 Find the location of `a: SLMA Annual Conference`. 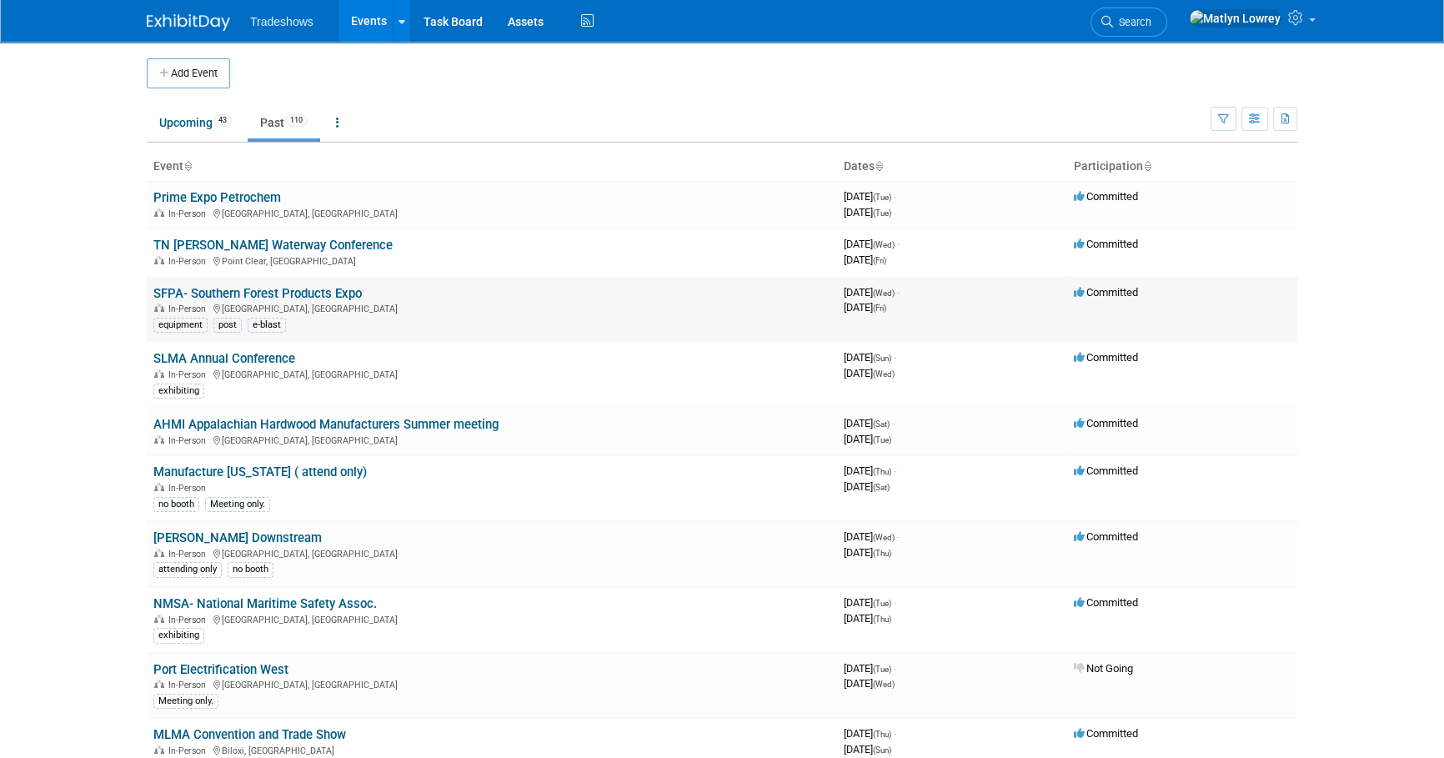

a: SLMA Annual Conference is located at coordinates (224, 358).